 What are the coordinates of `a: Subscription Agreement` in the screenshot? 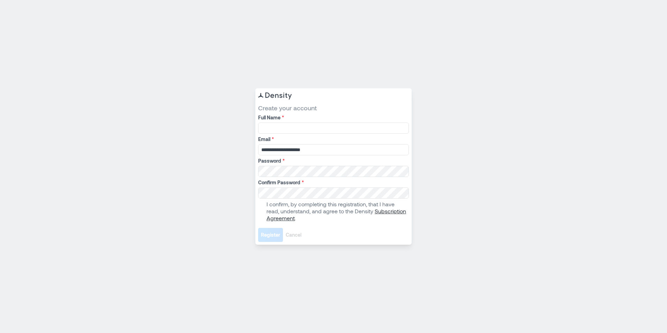 It's located at (336, 214).